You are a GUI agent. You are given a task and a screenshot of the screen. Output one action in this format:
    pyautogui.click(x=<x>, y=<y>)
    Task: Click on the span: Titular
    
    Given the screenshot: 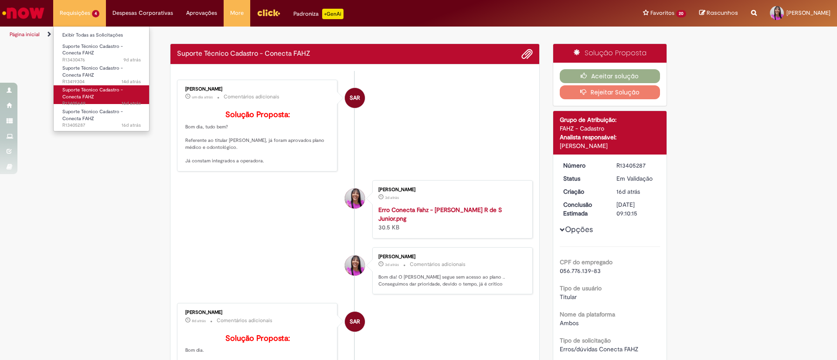 What is the action you would take?
    pyautogui.click(x=568, y=297)
    